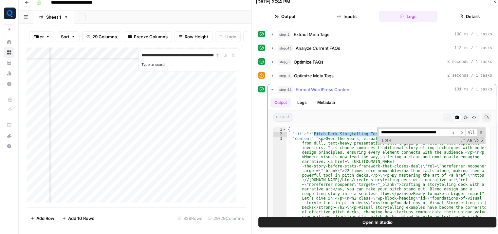  Describe the element at coordinates (283, 117) in the screenshot. I see `span: object` at that location.